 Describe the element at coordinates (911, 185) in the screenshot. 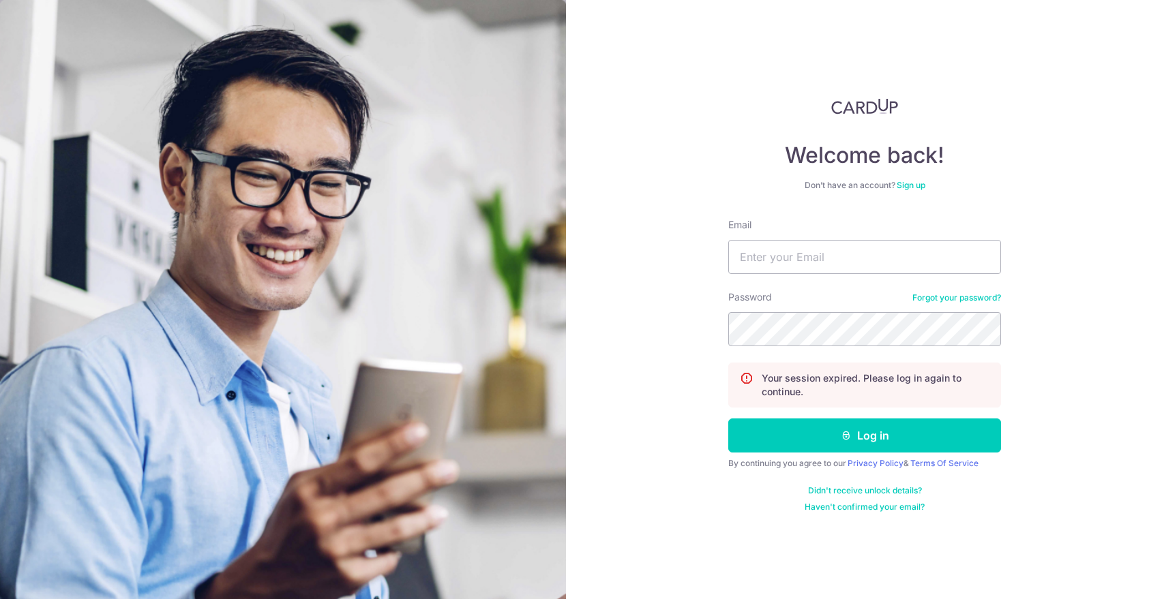

I see `a: Sign up` at that location.